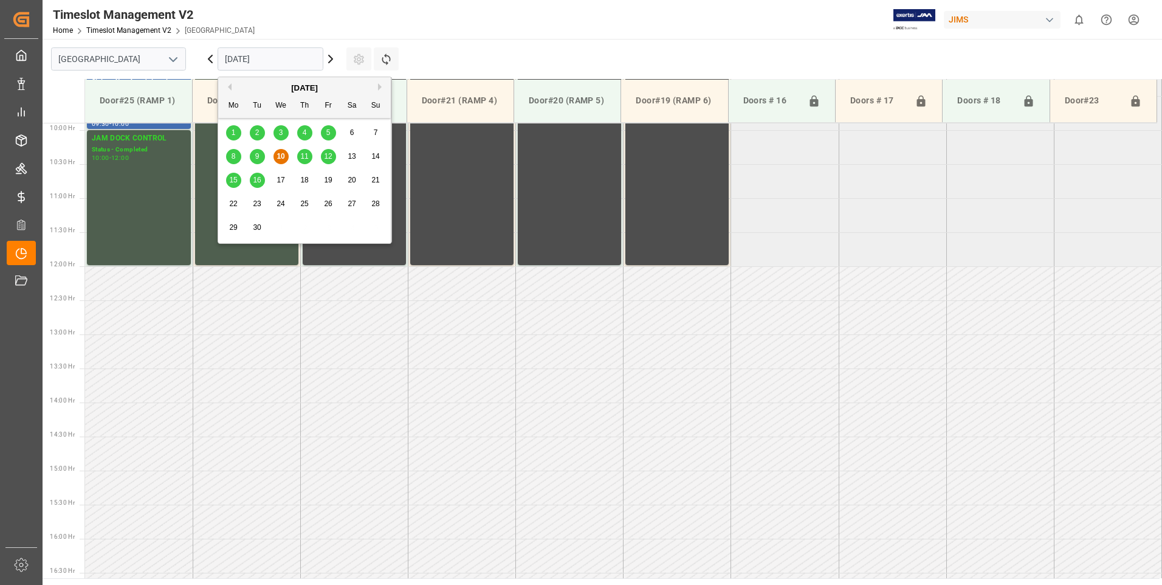 The width and height of the screenshot is (1162, 585). Describe the element at coordinates (352, 204) in the screenshot. I see `div: Choose Saturday, September 27th, 2025` at that location.